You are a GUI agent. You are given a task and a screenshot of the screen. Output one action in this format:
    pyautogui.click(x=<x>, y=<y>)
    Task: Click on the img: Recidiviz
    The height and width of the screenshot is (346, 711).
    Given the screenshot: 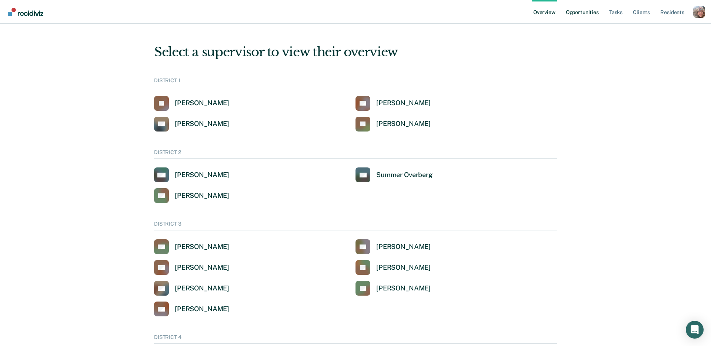 What is the action you would take?
    pyautogui.click(x=26, y=12)
    